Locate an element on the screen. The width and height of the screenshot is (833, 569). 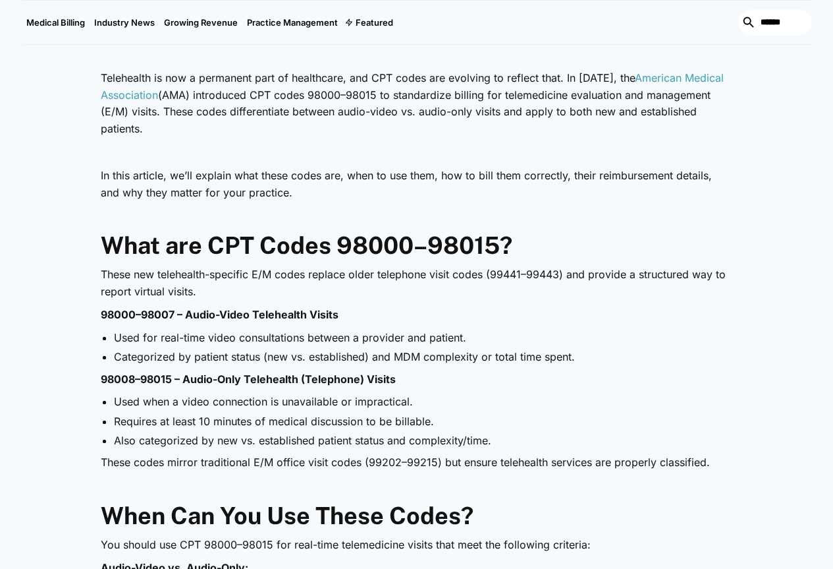
strong: When Can You Use These Codes? is located at coordinates (287, 515).